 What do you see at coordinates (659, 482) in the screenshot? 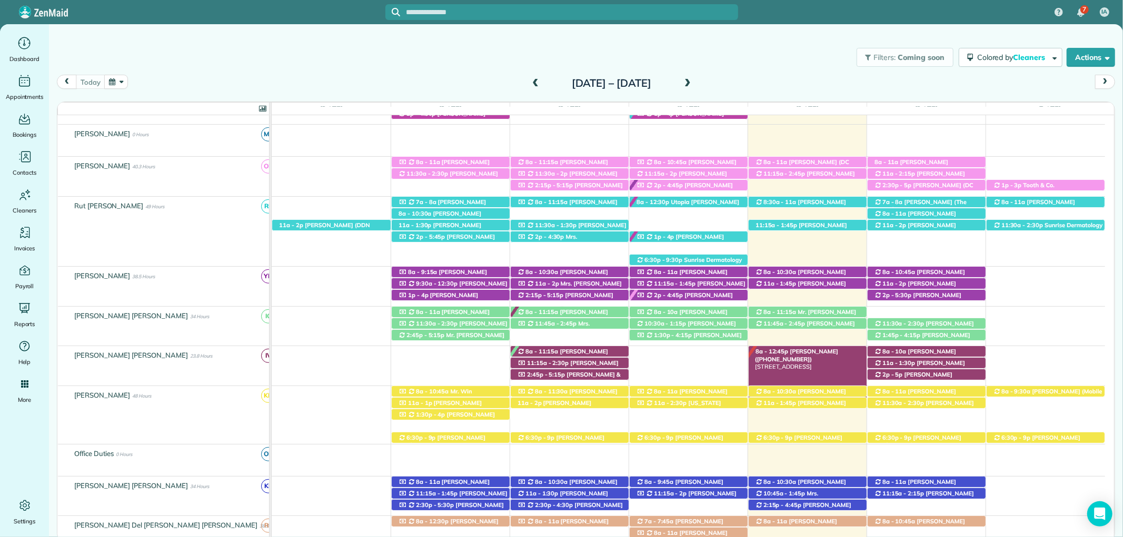
I see `span: 8a - 9:45a` at bounding box center [659, 482].